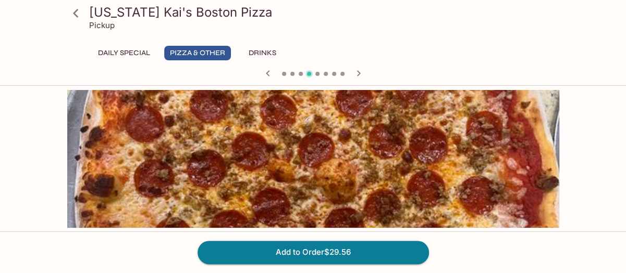  What do you see at coordinates (197, 53) in the screenshot?
I see `button: Pizza & Other` at bounding box center [197, 53].